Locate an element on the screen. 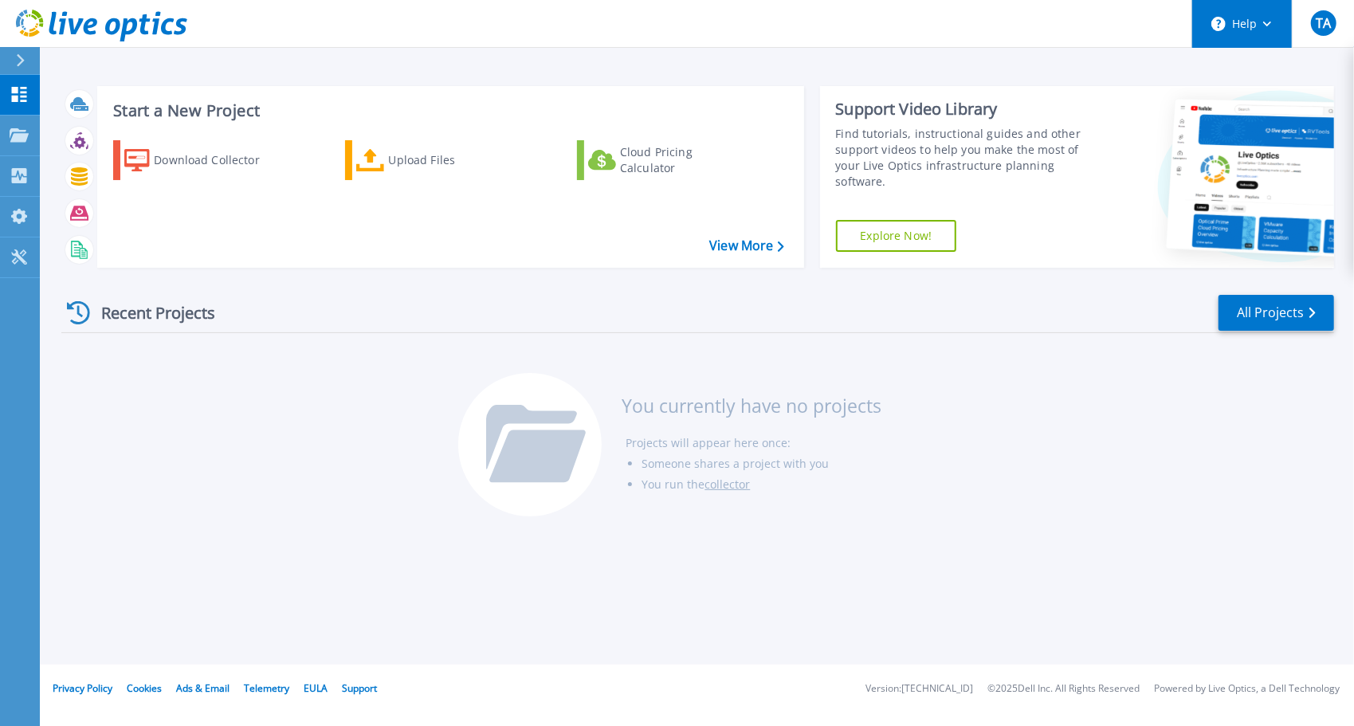 The image size is (1354, 726). a: Telemetry is located at coordinates (266, 688).